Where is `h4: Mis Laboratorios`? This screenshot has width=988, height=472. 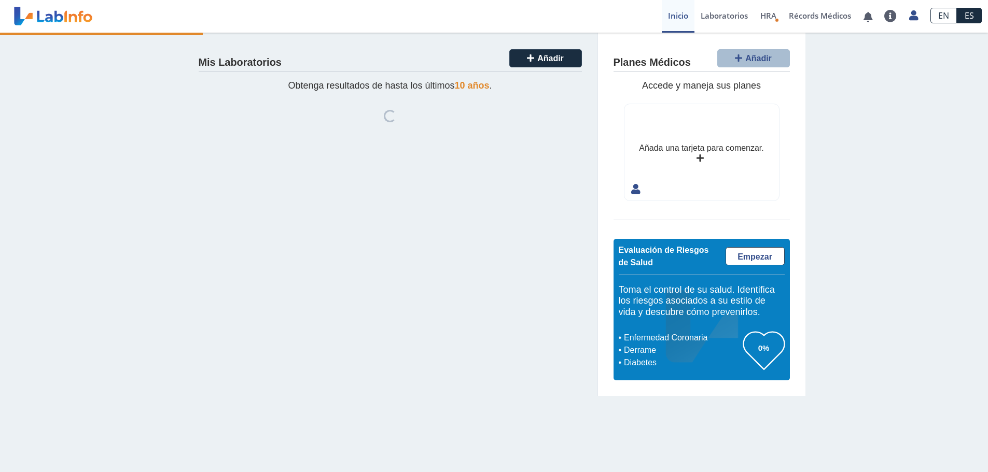 h4: Mis Laboratorios is located at coordinates (240, 63).